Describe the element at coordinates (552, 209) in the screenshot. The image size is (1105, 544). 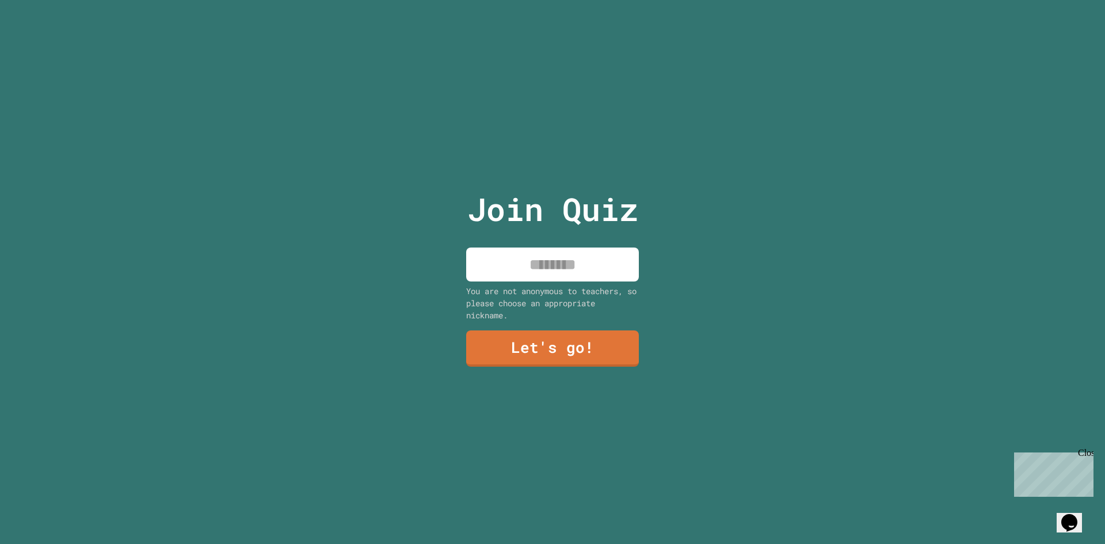
I see `p: Join Quiz` at that location.